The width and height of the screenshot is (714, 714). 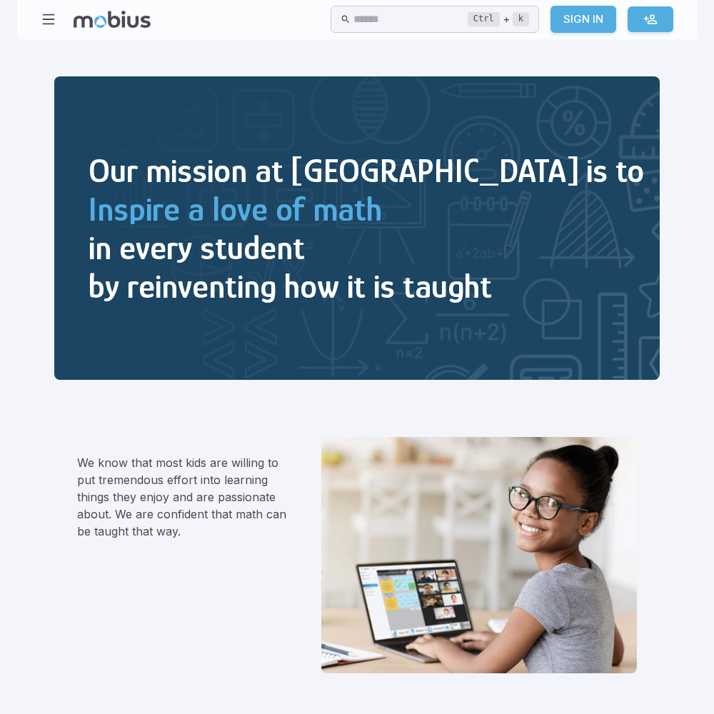 What do you see at coordinates (366, 248) in the screenshot?
I see `h2: in every student` at bounding box center [366, 248].